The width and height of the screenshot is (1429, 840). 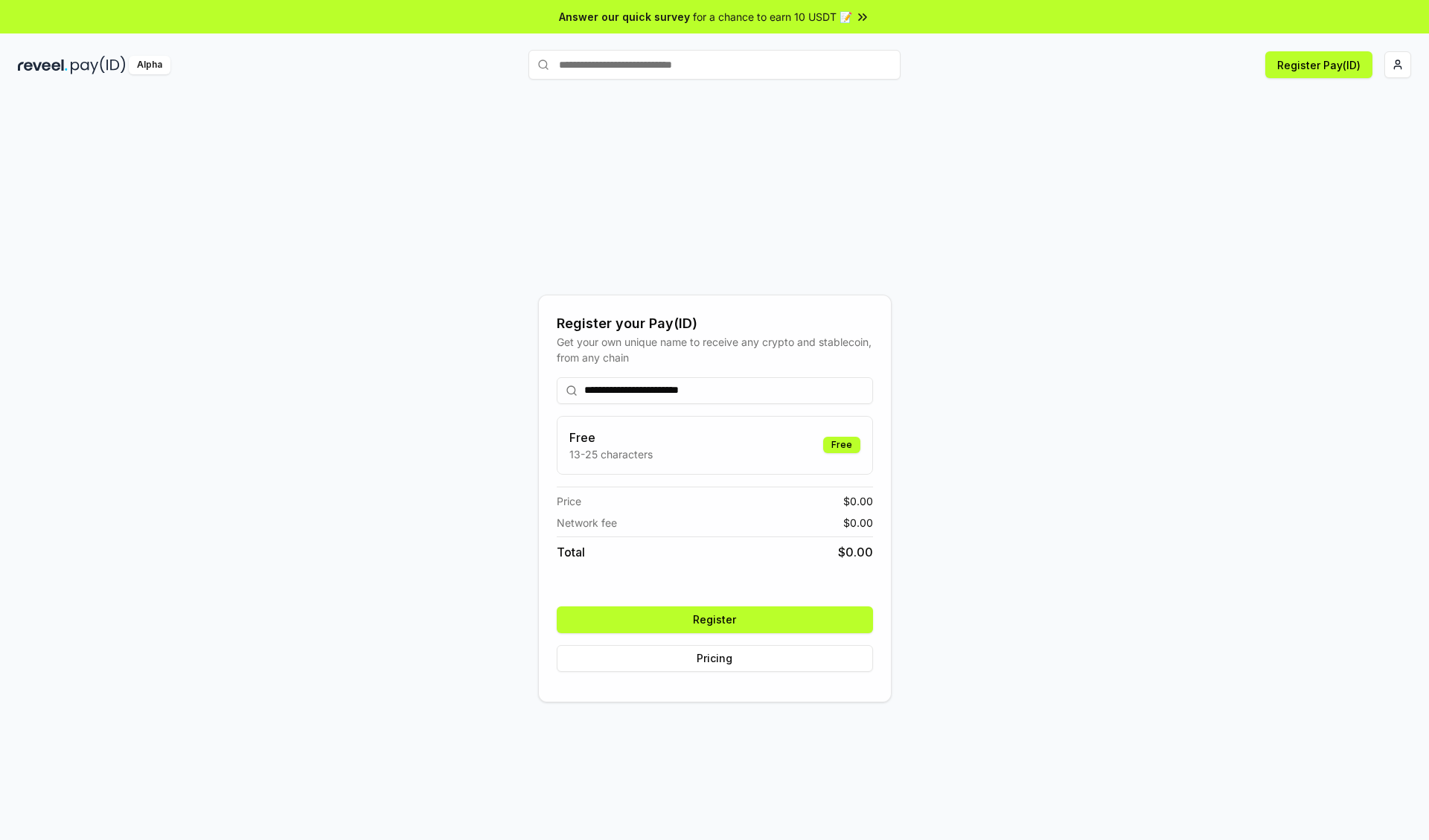 What do you see at coordinates (150, 65) in the screenshot?
I see `div: Alpha` at bounding box center [150, 65].